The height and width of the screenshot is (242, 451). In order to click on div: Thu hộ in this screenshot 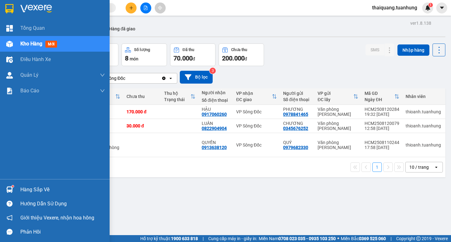, I will do `click(177, 93)`.